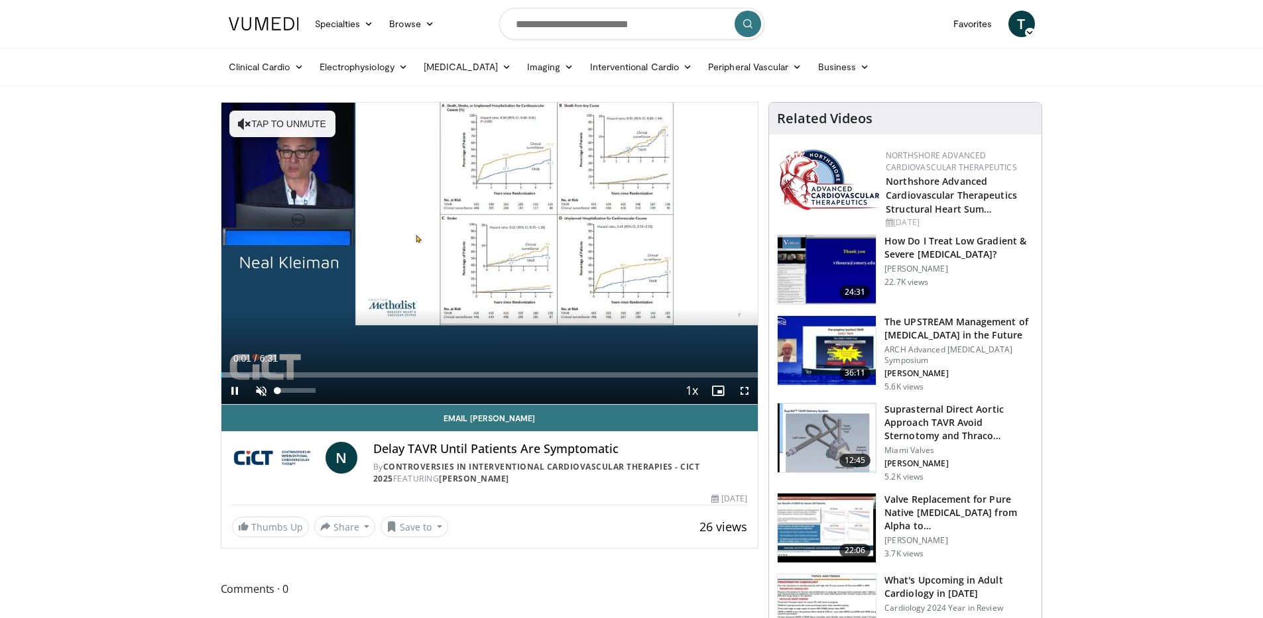 This screenshot has height=618, width=1263. What do you see at coordinates (345, 527) in the screenshot?
I see `button: Share` at bounding box center [345, 527].